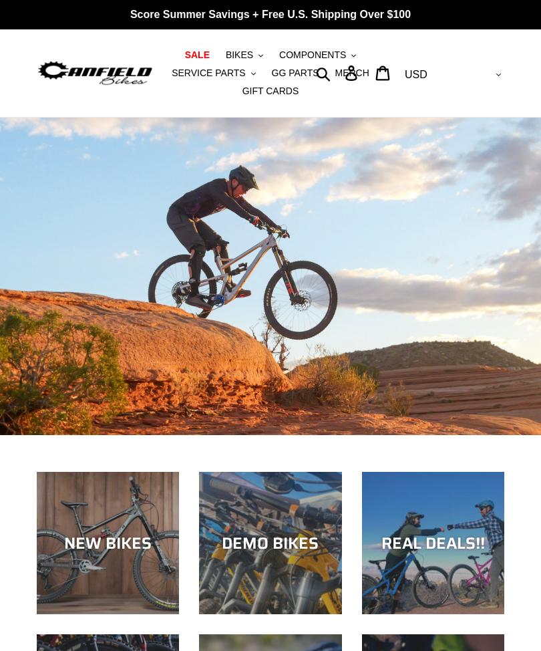 This screenshot has height=651, width=541. What do you see at coordinates (208, 73) in the screenshot?
I see `span: SERVICE PARTS` at bounding box center [208, 73].